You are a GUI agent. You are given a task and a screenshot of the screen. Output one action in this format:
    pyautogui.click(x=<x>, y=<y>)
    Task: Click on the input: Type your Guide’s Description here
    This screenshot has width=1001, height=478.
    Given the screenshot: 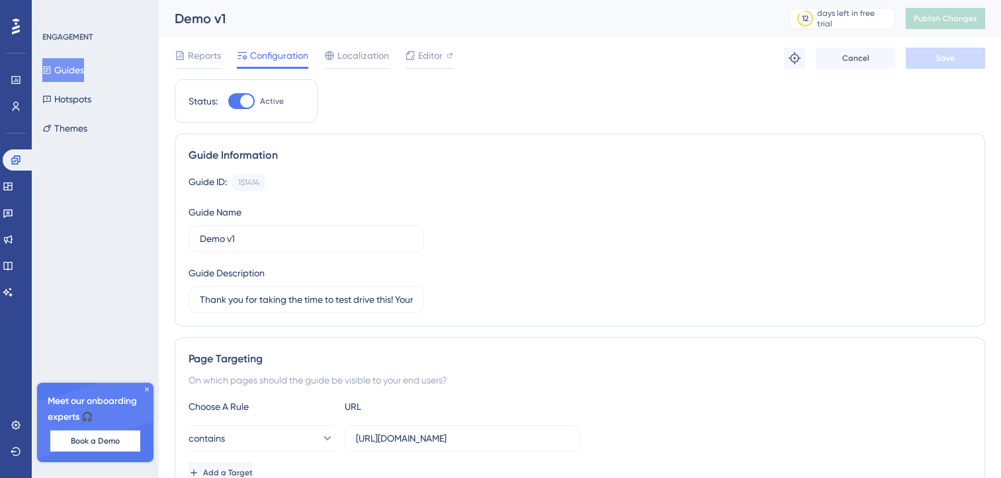 What is the action you would take?
    pyautogui.click(x=306, y=300)
    